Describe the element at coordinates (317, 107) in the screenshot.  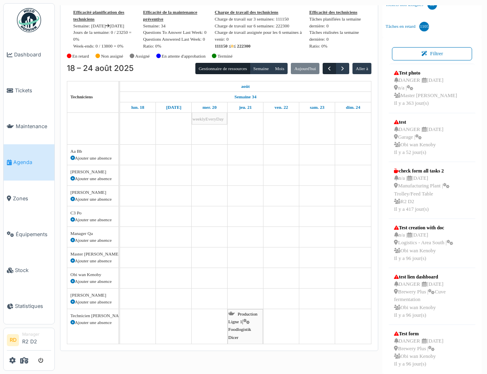
I see `a: 23 août 2025` at that location.